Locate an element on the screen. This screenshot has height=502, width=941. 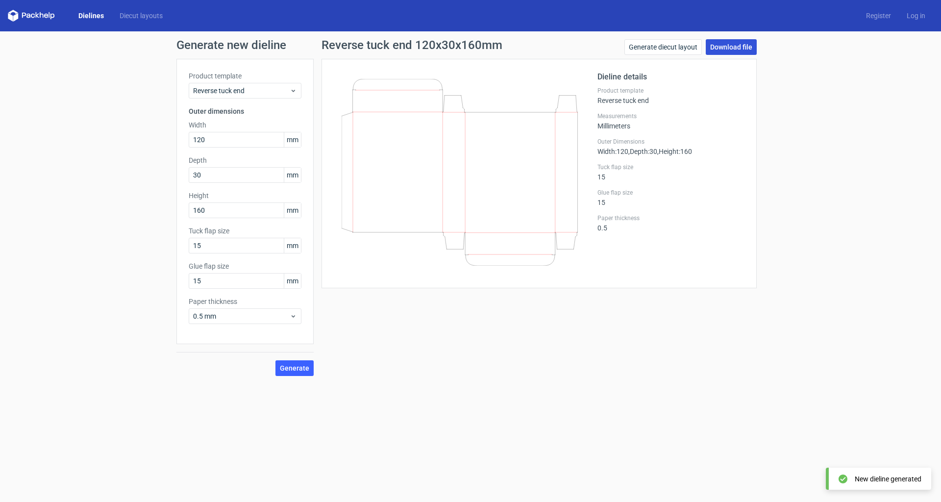
a: Generate diecut layout is located at coordinates (663, 47).